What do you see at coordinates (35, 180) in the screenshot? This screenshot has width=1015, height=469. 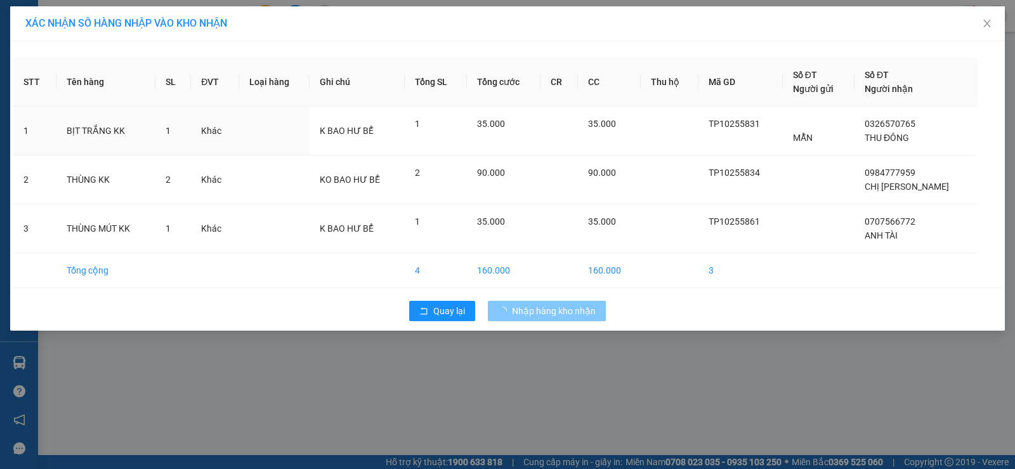 I see `td: 2` at bounding box center [35, 180].